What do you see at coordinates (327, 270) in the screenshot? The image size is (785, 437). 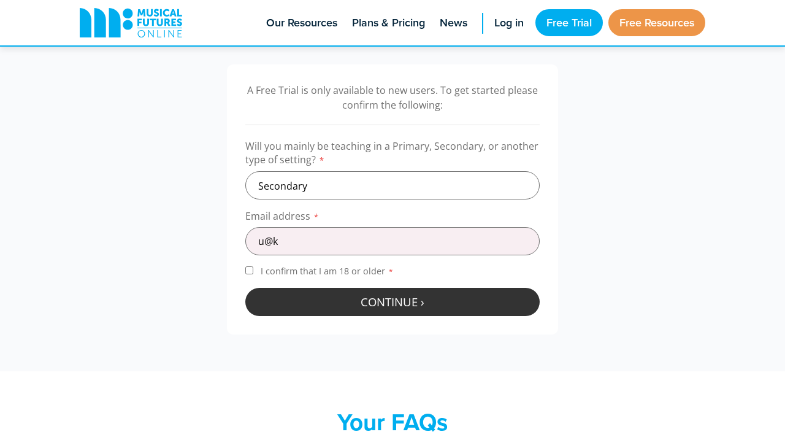 I see `span: I confirm that I am 18 or older` at bounding box center [327, 270].